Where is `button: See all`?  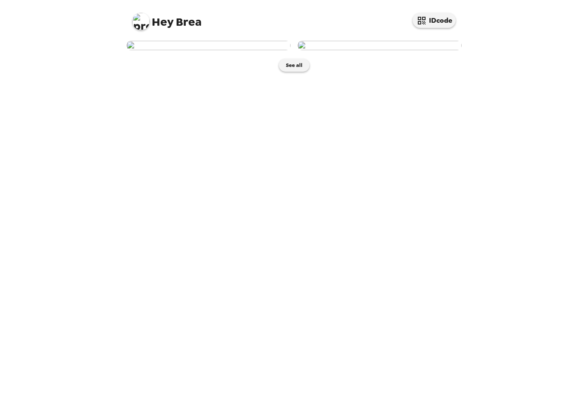
button: See all is located at coordinates (294, 65).